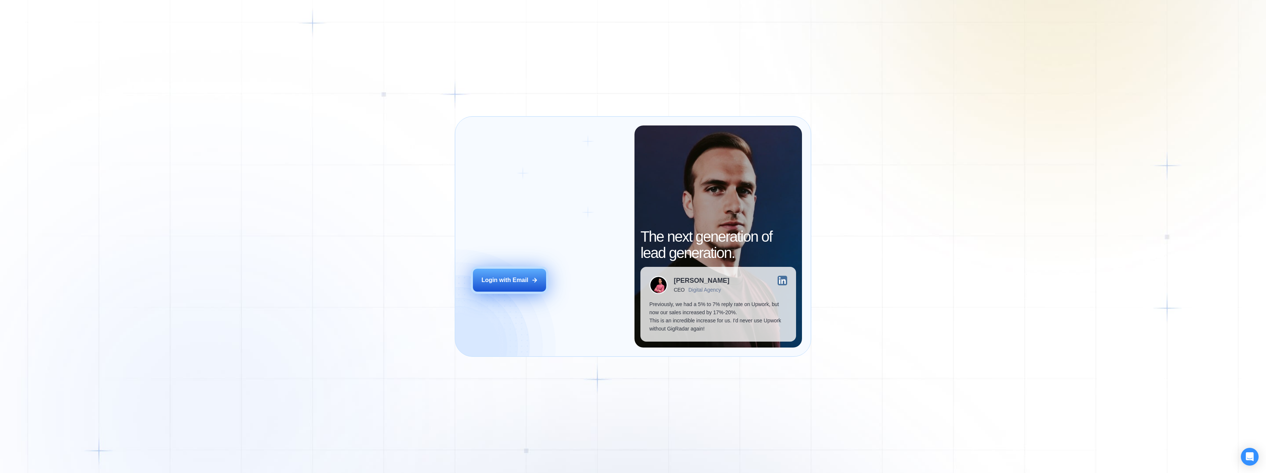 The width and height of the screenshot is (1266, 473). I want to click on div: Digital Agency, so click(705, 290).